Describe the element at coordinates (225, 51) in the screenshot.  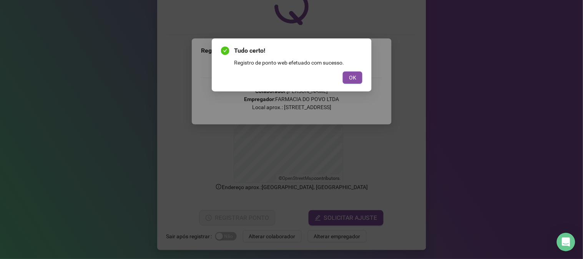
I see `span: check-circle` at that location.